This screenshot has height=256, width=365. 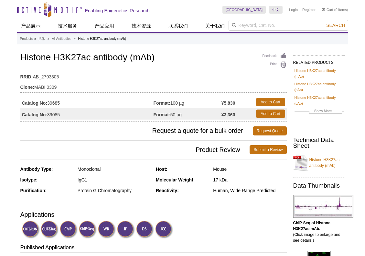 I want to click on strong: Isotype:, so click(x=29, y=180).